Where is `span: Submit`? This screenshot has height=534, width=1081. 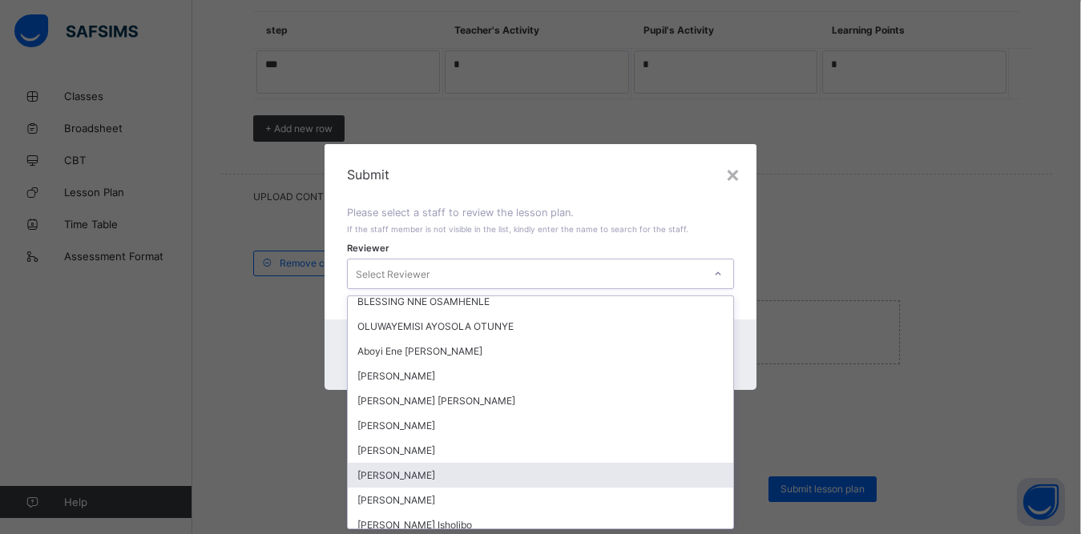
span: Submit is located at coordinates (541, 175).